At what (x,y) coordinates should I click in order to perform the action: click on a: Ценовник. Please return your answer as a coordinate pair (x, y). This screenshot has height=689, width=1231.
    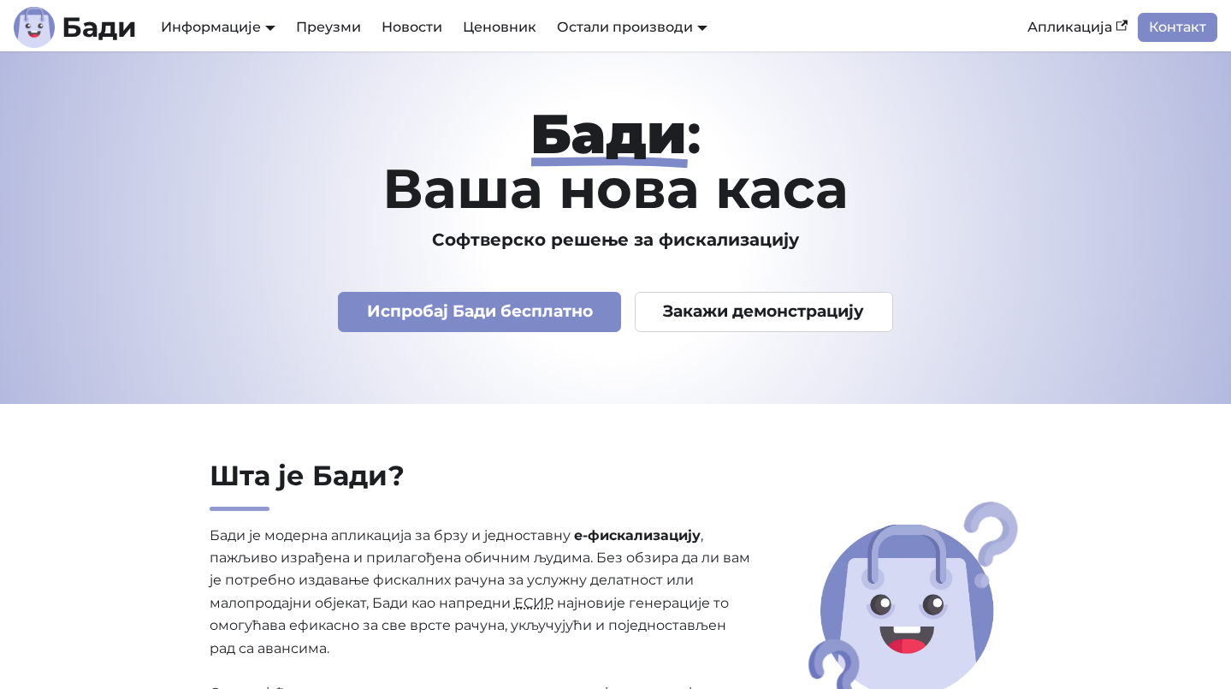
    Looking at the image, I should click on (500, 27).